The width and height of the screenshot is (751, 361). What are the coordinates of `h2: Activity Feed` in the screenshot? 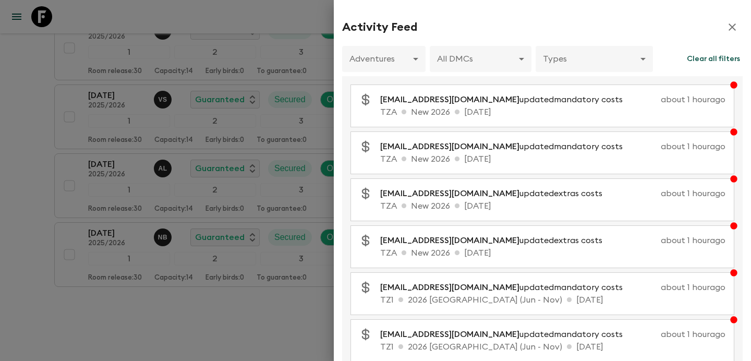 It's located at (380, 27).